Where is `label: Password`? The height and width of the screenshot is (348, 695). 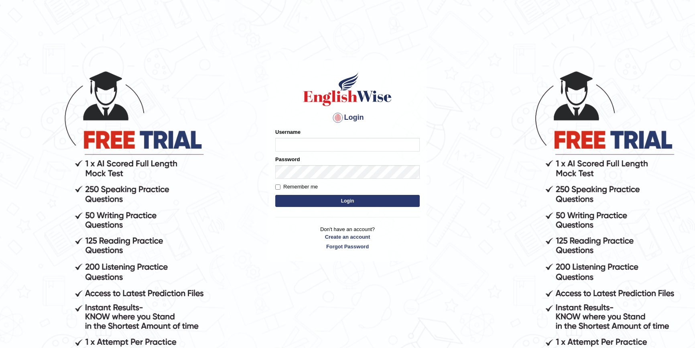 label: Password is located at coordinates (287, 159).